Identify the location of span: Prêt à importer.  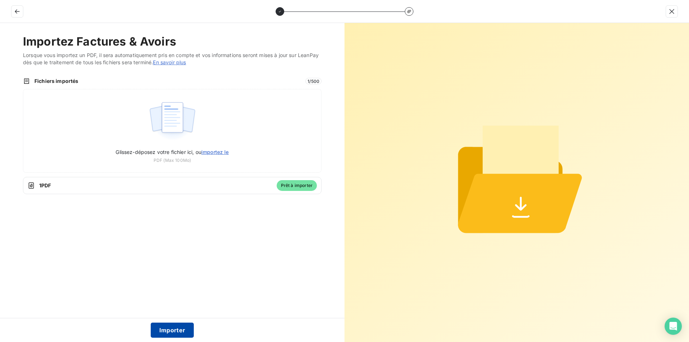
(297, 185).